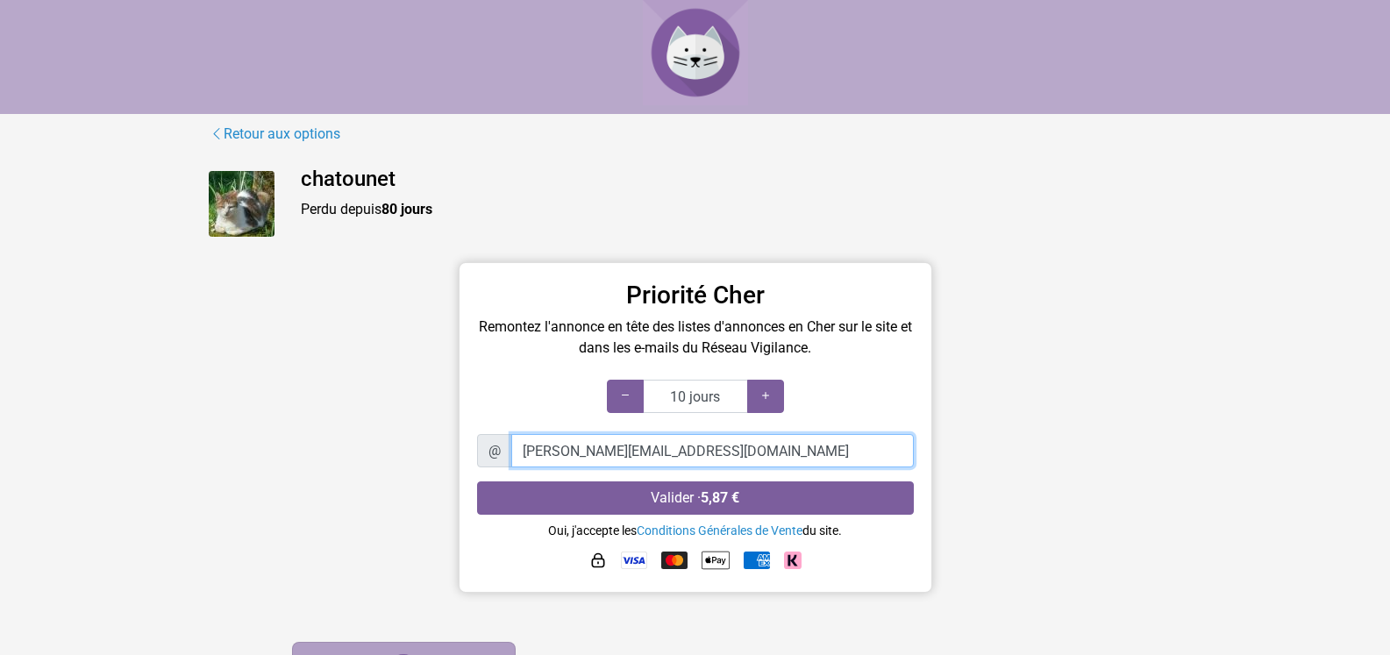 The image size is (1390, 655). What do you see at coordinates (598, 560) in the screenshot?
I see `img: HTTPS : paiement sécurisé` at bounding box center [598, 560].